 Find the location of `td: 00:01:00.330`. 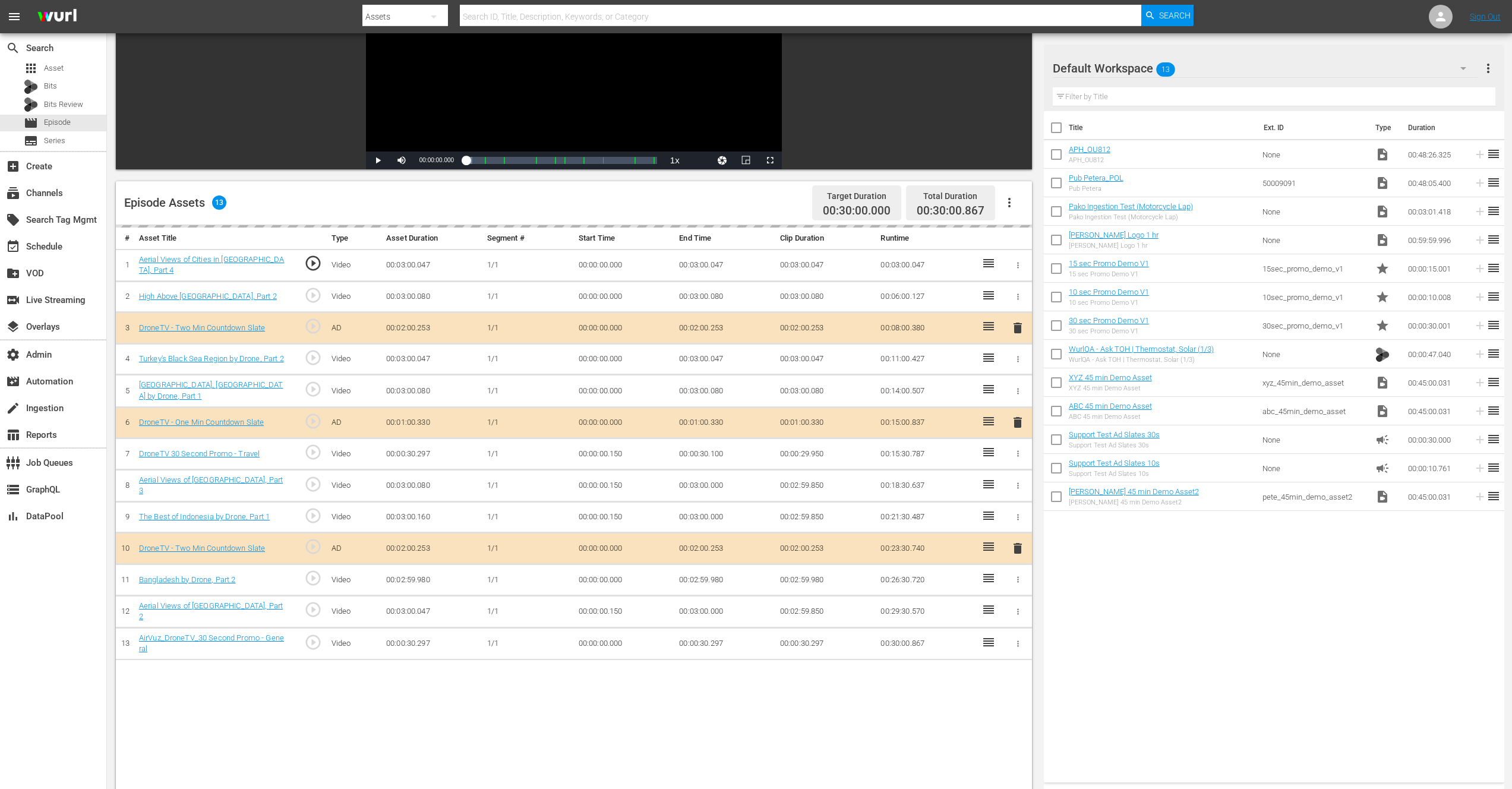

td: 00:01:00.330 is located at coordinates (826, 423).